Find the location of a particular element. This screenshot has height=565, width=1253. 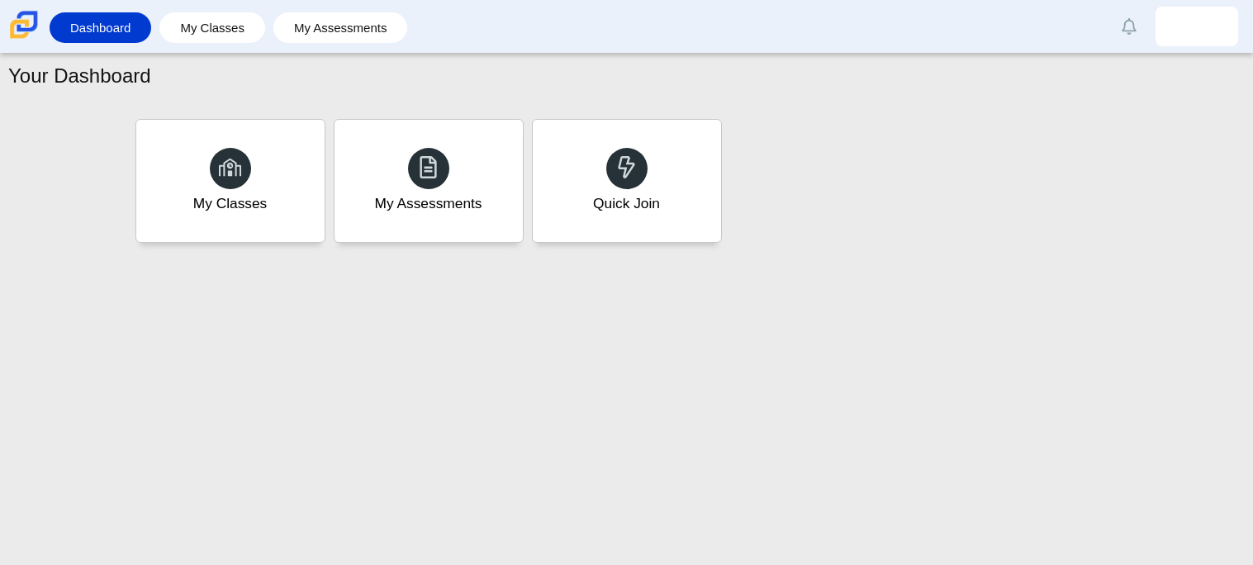

a: ernesto.penalagune.4AG1nc is located at coordinates (1197, 26).